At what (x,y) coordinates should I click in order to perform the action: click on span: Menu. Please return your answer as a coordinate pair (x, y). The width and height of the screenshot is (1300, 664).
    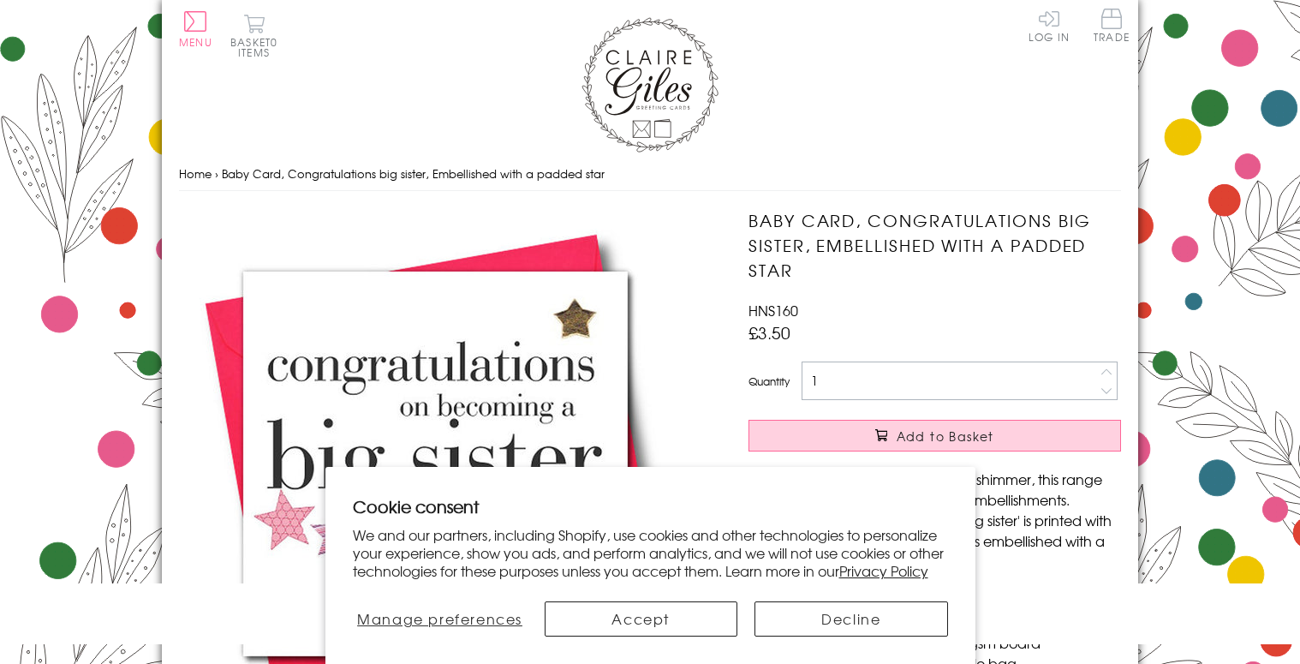
    Looking at the image, I should click on (195, 42).